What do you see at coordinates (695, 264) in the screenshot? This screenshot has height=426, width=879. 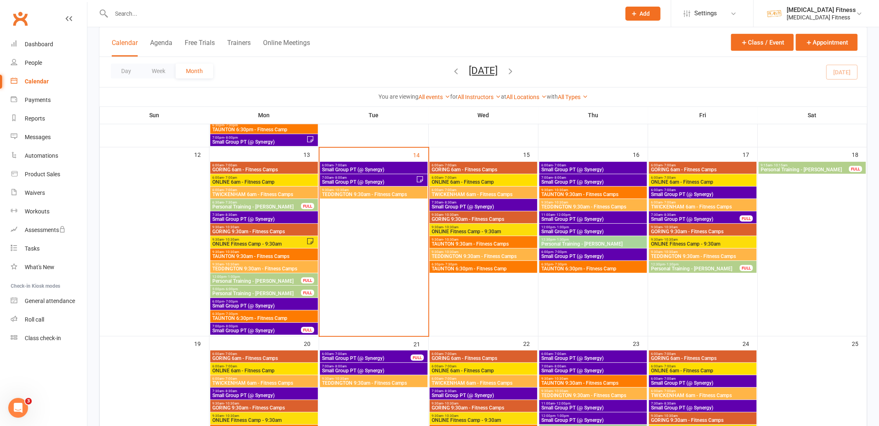 I see `span: 12:30pm` at bounding box center [695, 264].